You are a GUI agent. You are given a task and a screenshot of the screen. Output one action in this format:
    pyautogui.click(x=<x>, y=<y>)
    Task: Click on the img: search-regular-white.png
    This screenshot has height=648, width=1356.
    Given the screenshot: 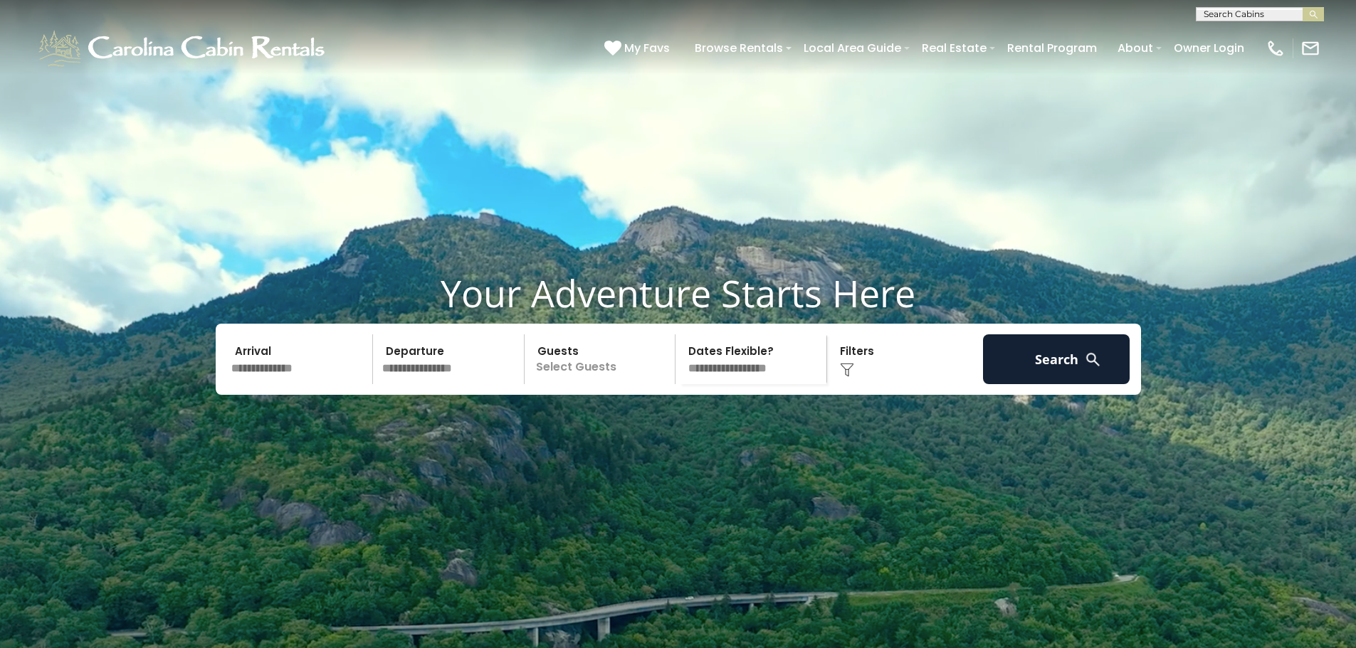 What is the action you would take?
    pyautogui.click(x=1092, y=359)
    